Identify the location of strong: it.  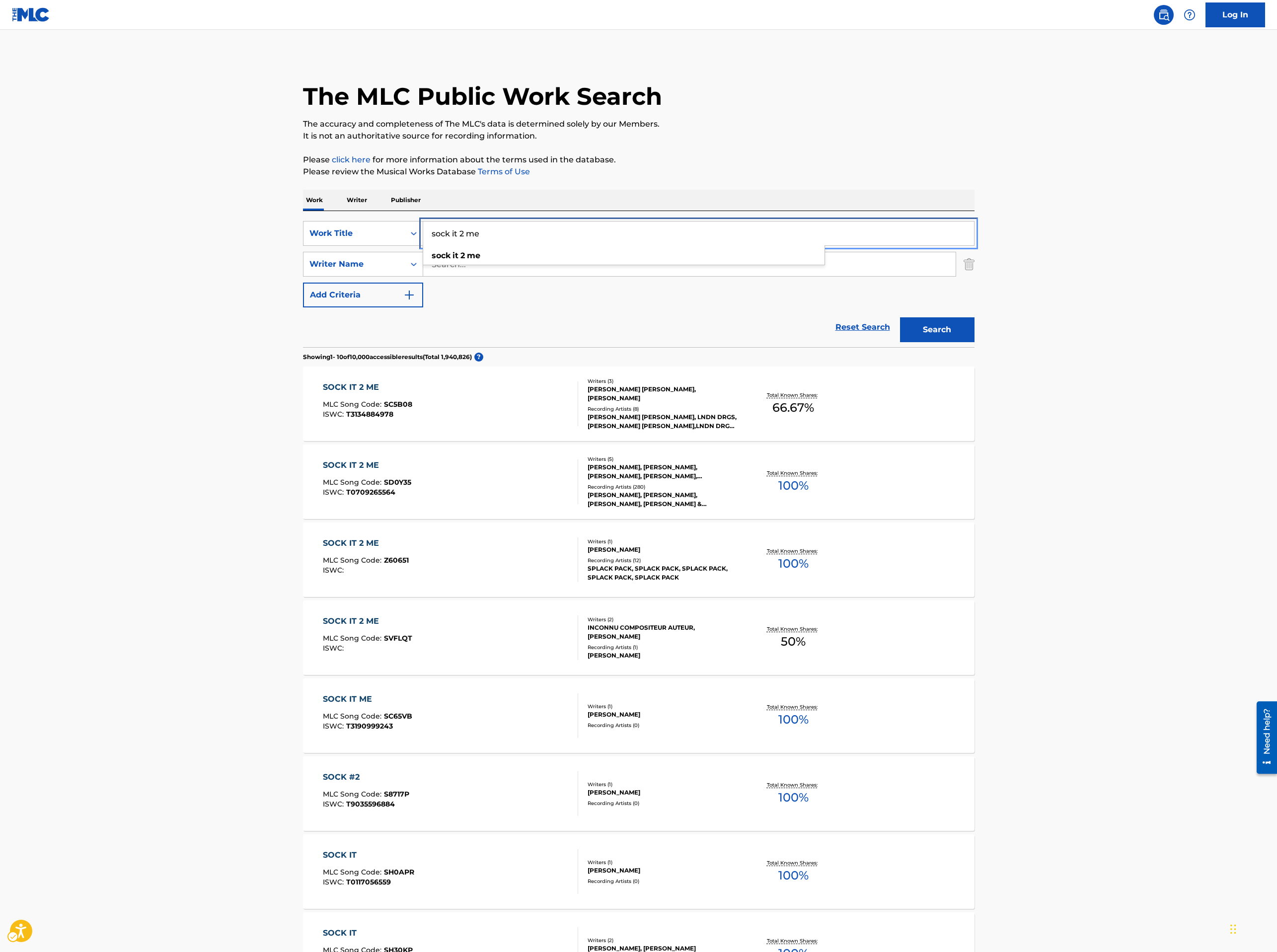
(456, 255).